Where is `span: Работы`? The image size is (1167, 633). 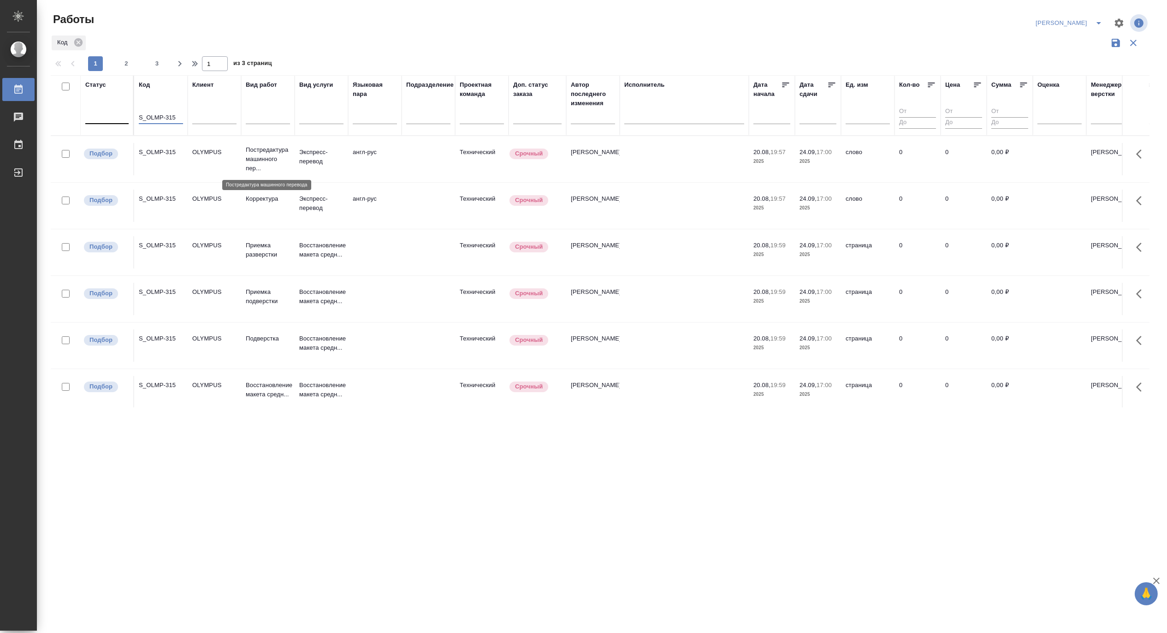
span: Работы is located at coordinates (72, 19).